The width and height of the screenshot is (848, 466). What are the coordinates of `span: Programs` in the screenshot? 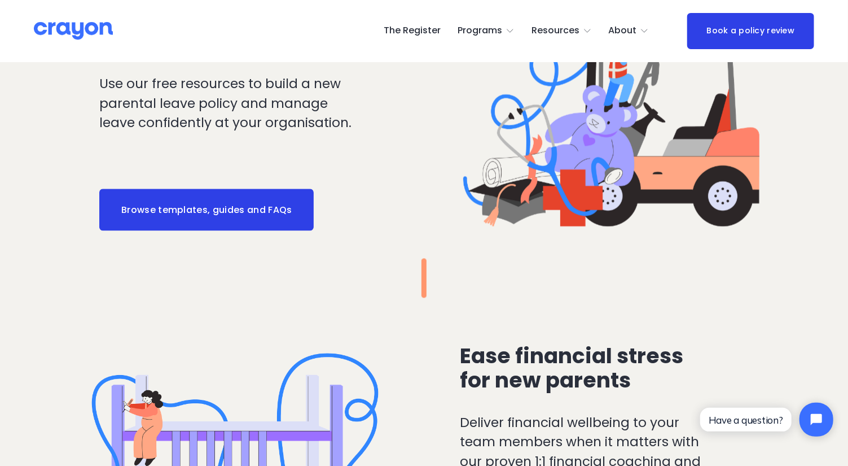 It's located at (480, 30).